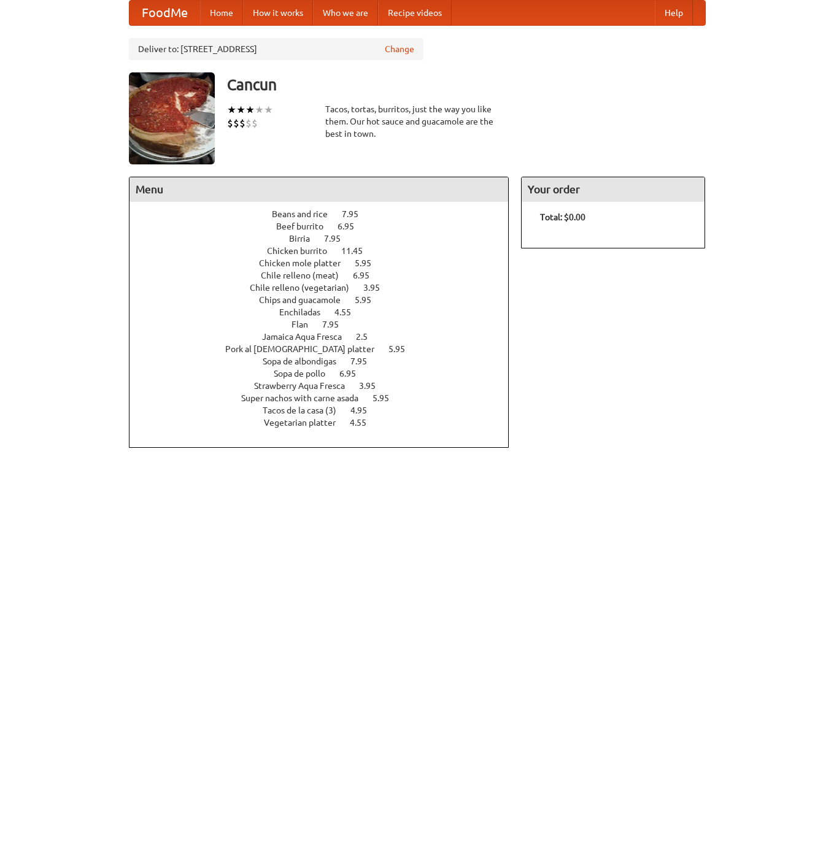  I want to click on span: 11.45, so click(358, 251).